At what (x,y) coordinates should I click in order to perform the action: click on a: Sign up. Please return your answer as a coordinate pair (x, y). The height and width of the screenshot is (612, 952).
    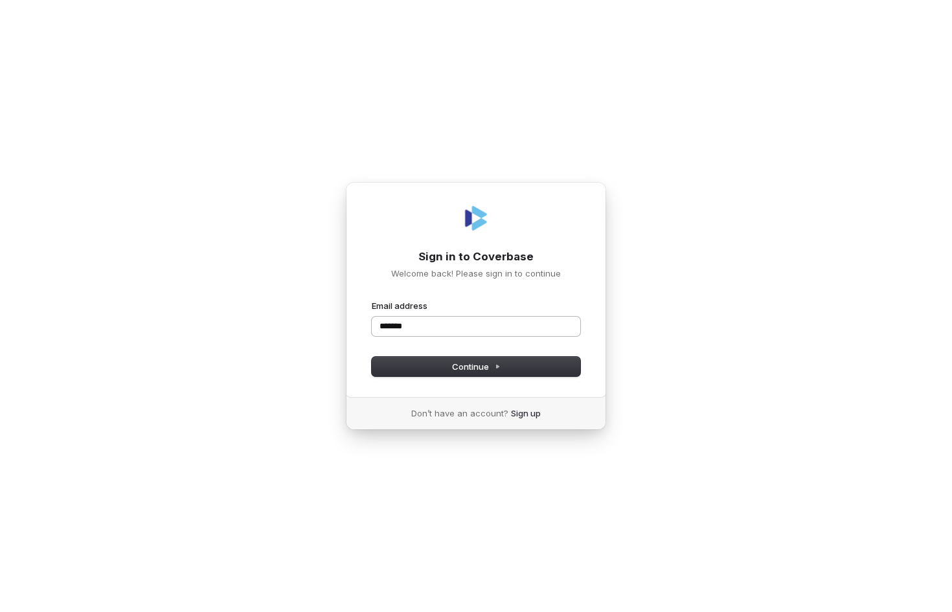
    Looking at the image, I should click on (526, 413).